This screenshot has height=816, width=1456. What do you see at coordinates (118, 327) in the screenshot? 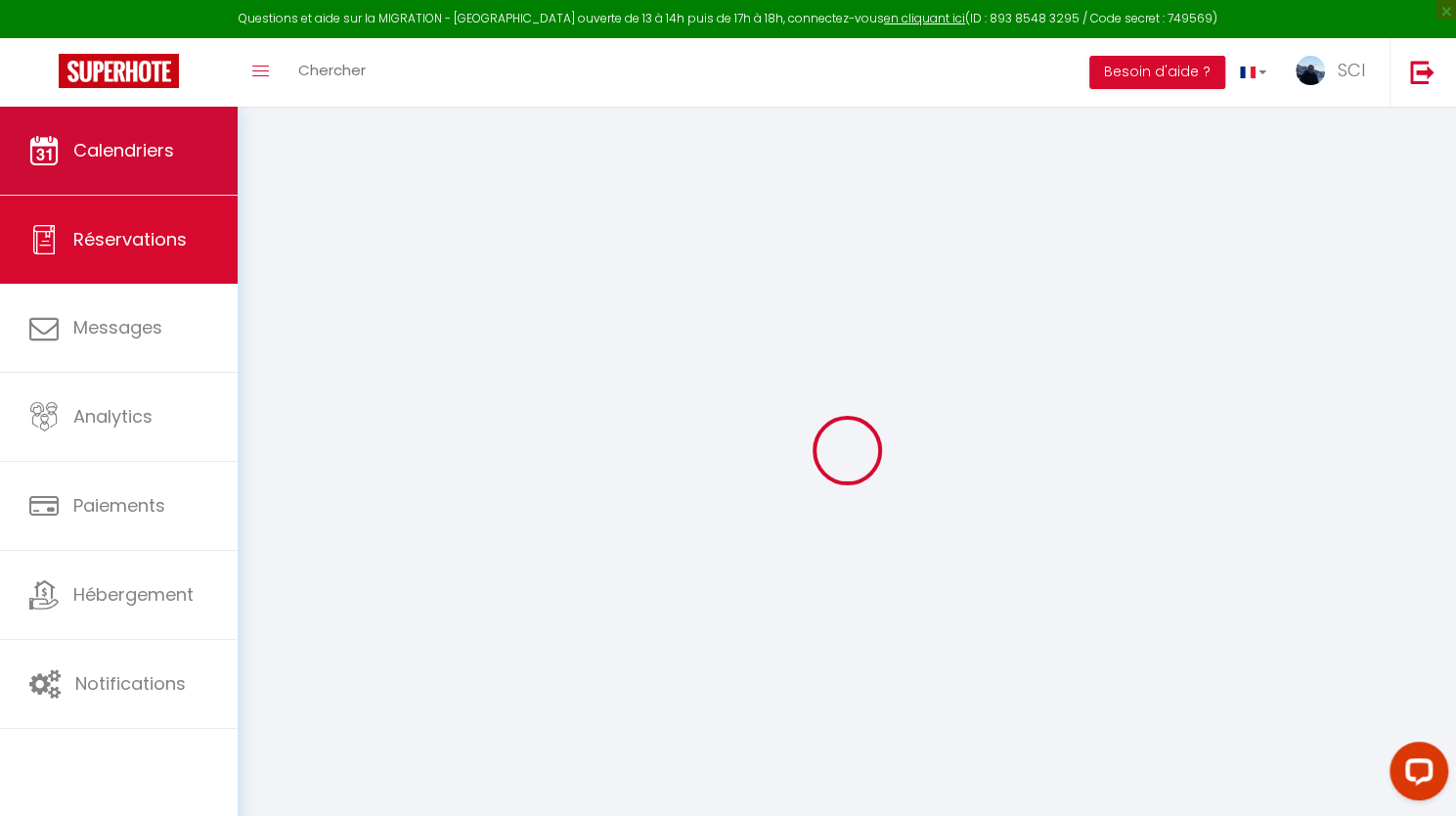
I see `span: Messages` at bounding box center [118, 327].